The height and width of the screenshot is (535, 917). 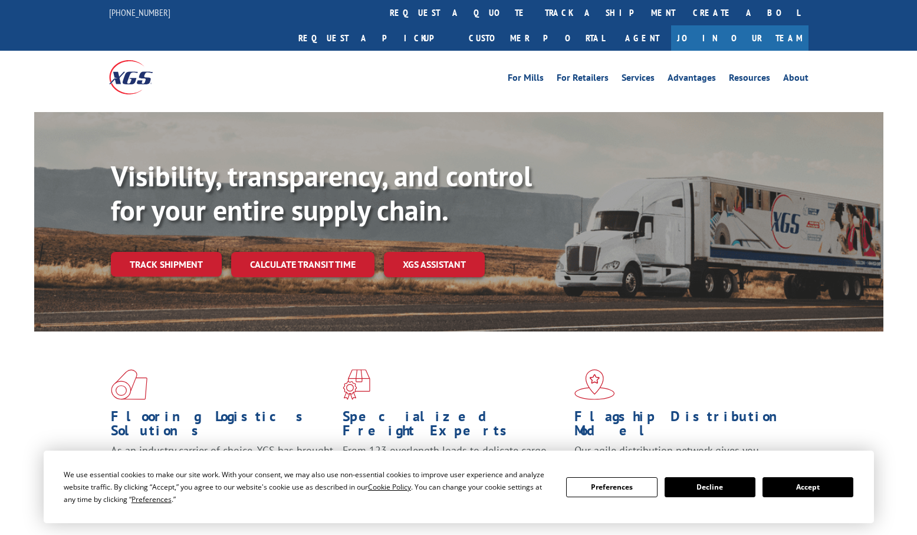 What do you see at coordinates (692, 80) in the screenshot?
I see `a: Advantages` at bounding box center [692, 80].